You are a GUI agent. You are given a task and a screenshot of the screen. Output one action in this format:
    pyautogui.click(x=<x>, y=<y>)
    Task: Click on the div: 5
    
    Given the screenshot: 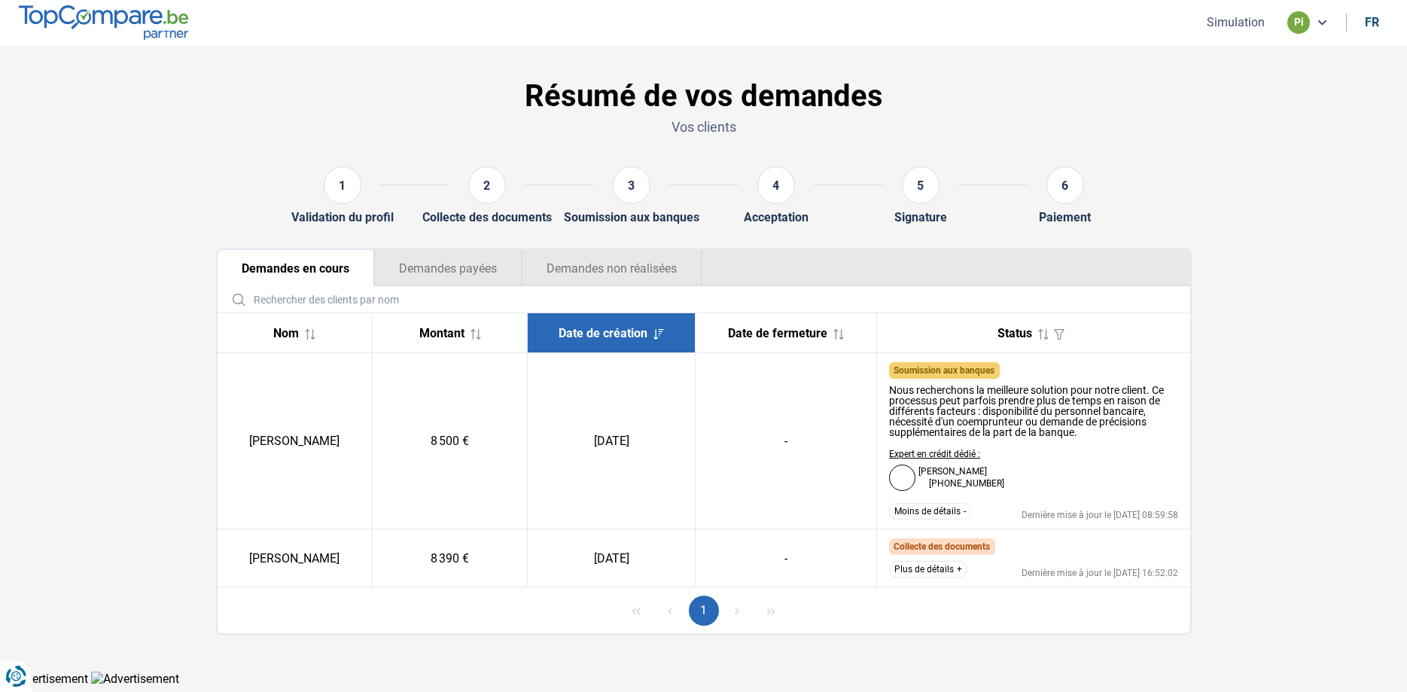 What is the action you would take?
    pyautogui.click(x=921, y=185)
    